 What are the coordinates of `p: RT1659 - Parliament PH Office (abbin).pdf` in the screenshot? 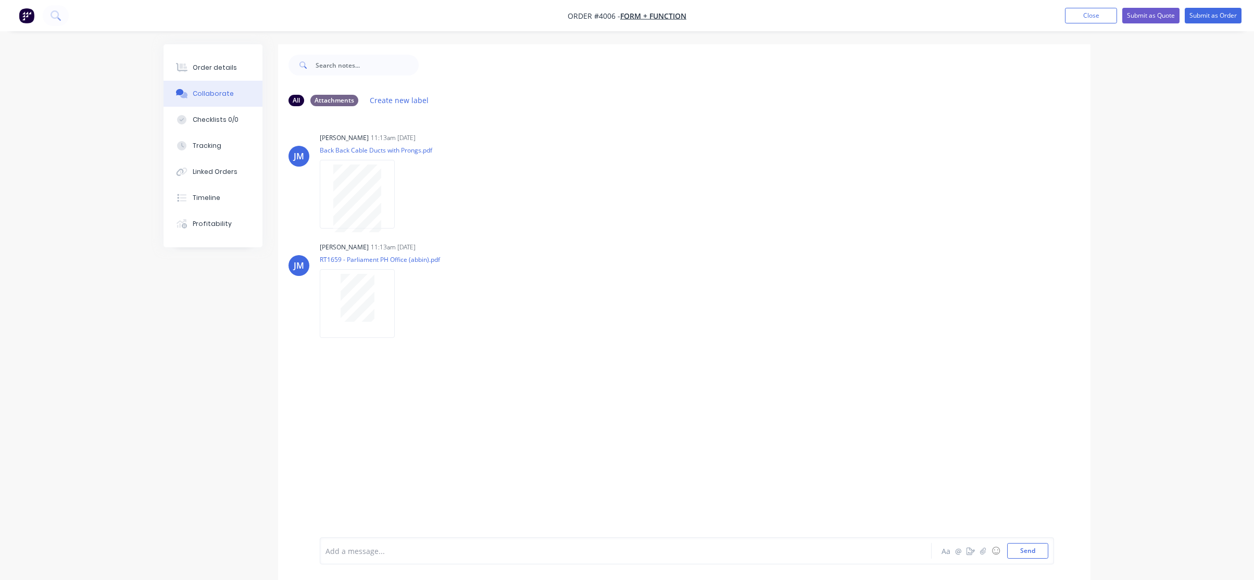 It's located at (380, 259).